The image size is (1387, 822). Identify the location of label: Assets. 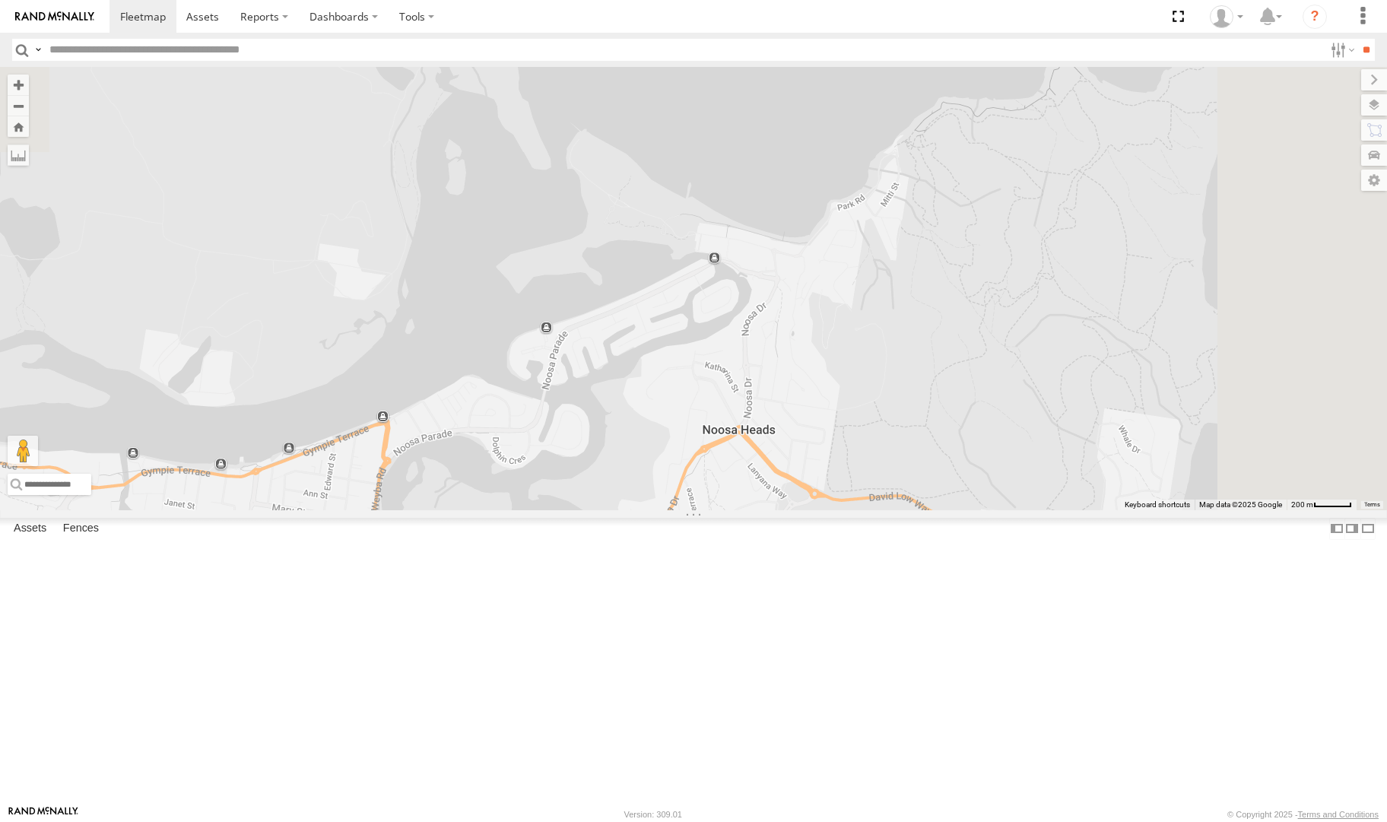
(30, 529).